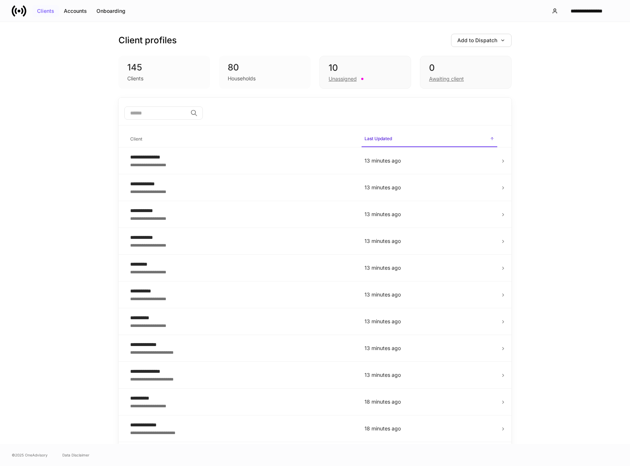  What do you see at coordinates (265, 67) in the screenshot?
I see `div: 80` at bounding box center [265, 67].